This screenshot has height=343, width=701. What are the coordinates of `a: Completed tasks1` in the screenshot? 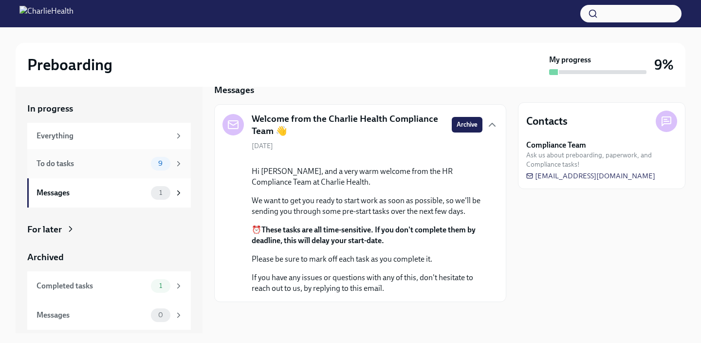 It's located at (109, 286).